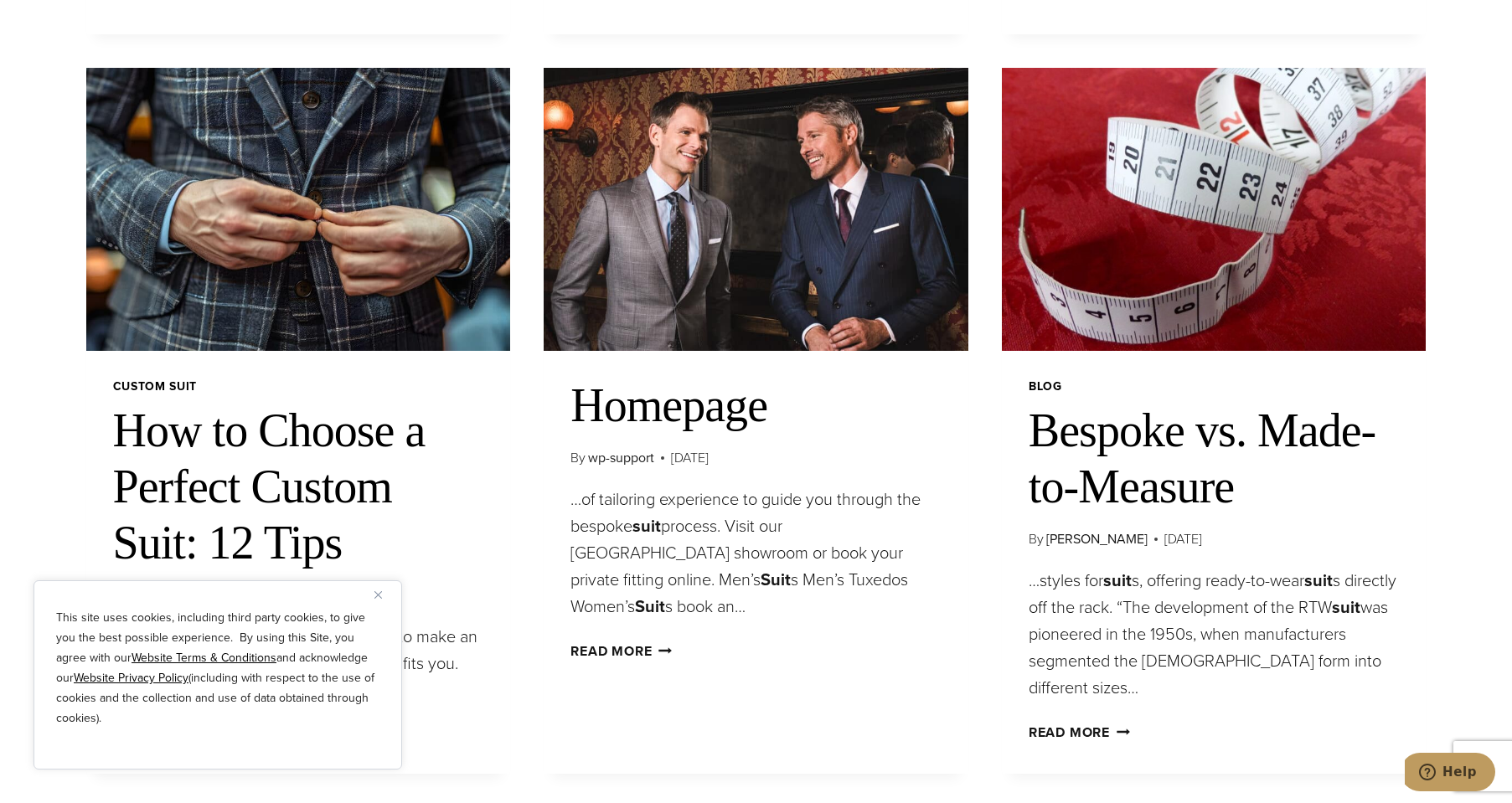 The height and width of the screenshot is (803, 1512). I want to click on a: Homepage, so click(668, 406).